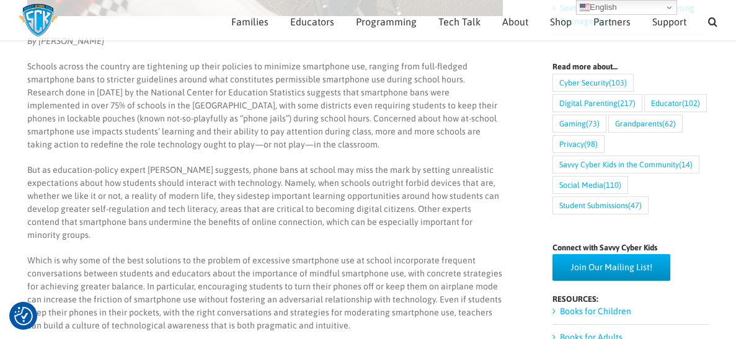 This screenshot has width=736, height=339. Describe the element at coordinates (645, 123) in the screenshot. I see `a: Grandparents (62 items)` at that location.